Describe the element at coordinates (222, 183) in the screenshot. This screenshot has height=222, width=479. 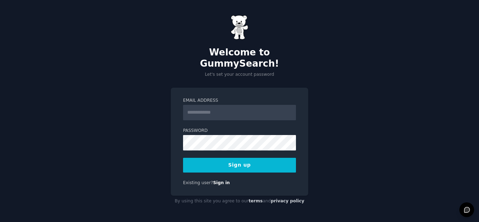
I see `a: Sign in` at that location.